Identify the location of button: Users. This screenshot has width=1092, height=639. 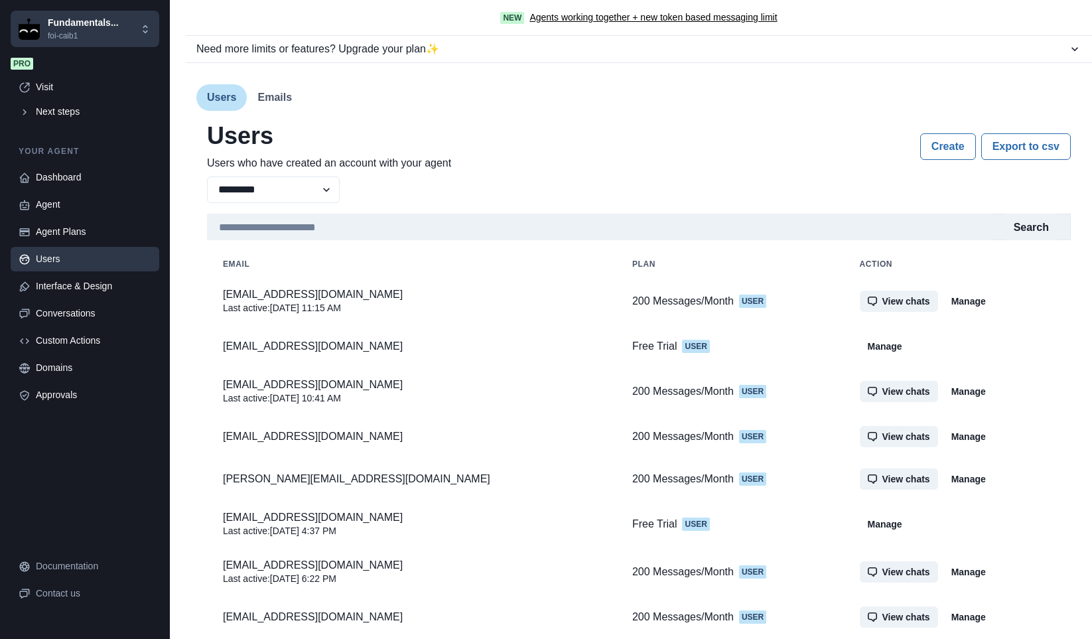
(222, 98).